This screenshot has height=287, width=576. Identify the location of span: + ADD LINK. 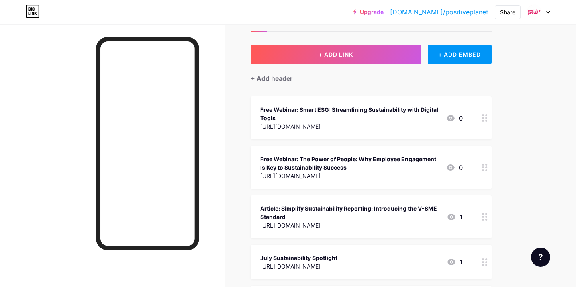
(336, 54).